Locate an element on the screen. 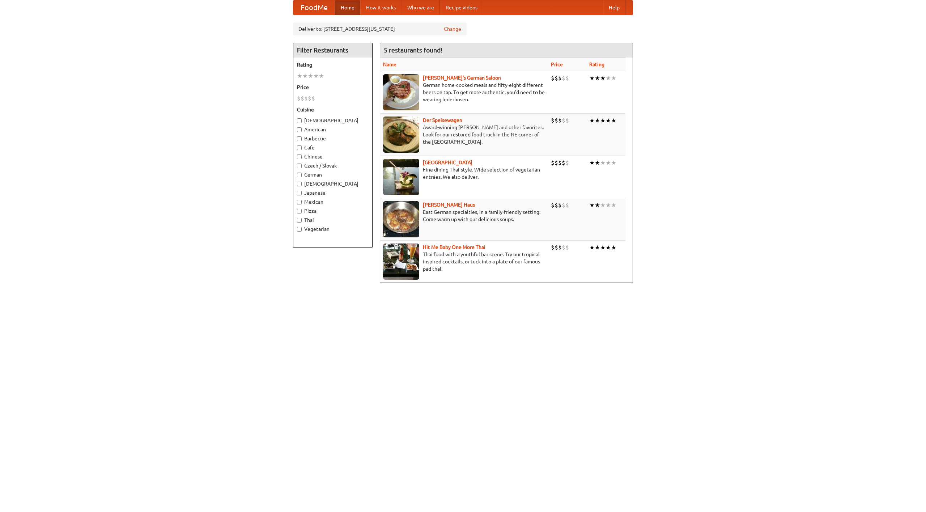 This screenshot has height=512, width=926. input: Vegetarian is located at coordinates (299, 229).